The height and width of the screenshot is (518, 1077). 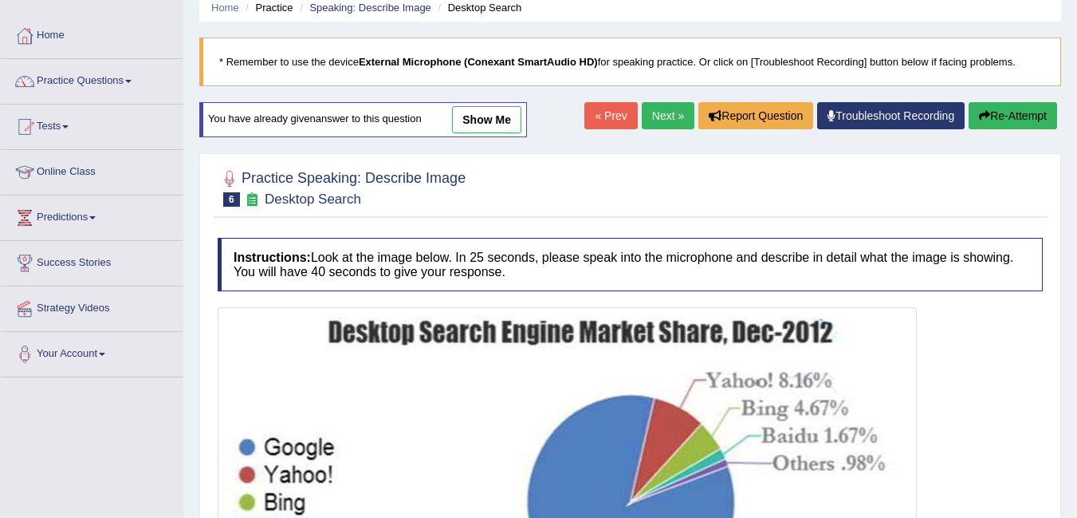 What do you see at coordinates (756, 116) in the screenshot?
I see `button: Report Question` at bounding box center [756, 116].